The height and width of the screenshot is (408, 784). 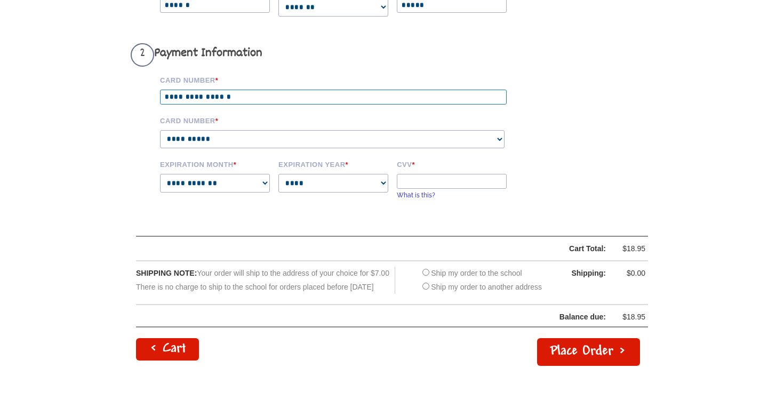 What do you see at coordinates (630, 273) in the screenshot?
I see `div: $0.00` at bounding box center [630, 273].